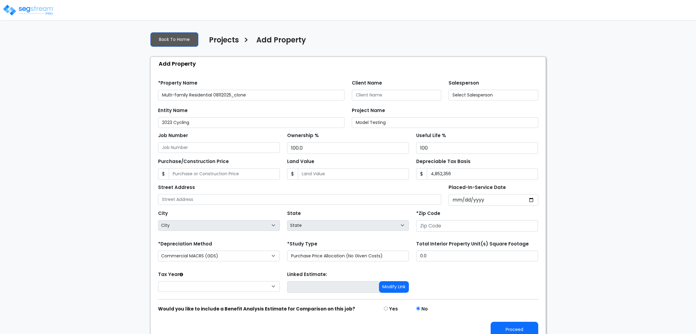 The height and width of the screenshot is (334, 696). I want to click on h4: Projects, so click(224, 41).